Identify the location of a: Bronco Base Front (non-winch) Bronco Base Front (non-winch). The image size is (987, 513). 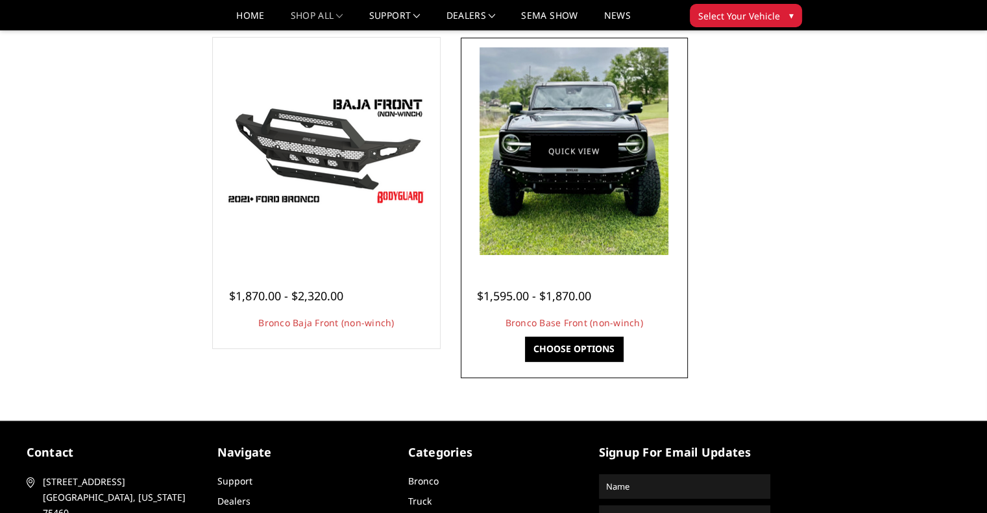
(574, 151).